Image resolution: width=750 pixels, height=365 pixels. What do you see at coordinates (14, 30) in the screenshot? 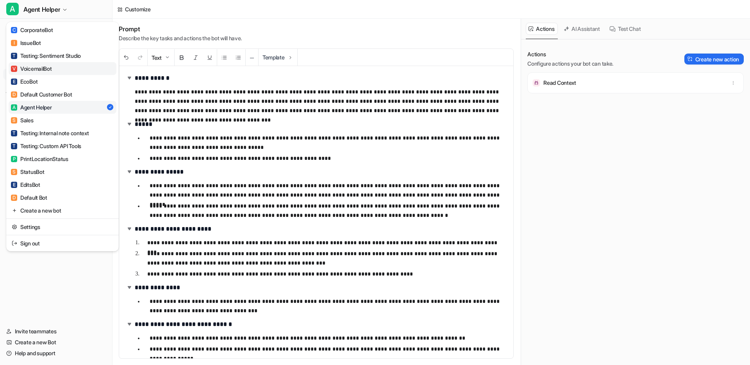
I see `span: C` at bounding box center [14, 30].